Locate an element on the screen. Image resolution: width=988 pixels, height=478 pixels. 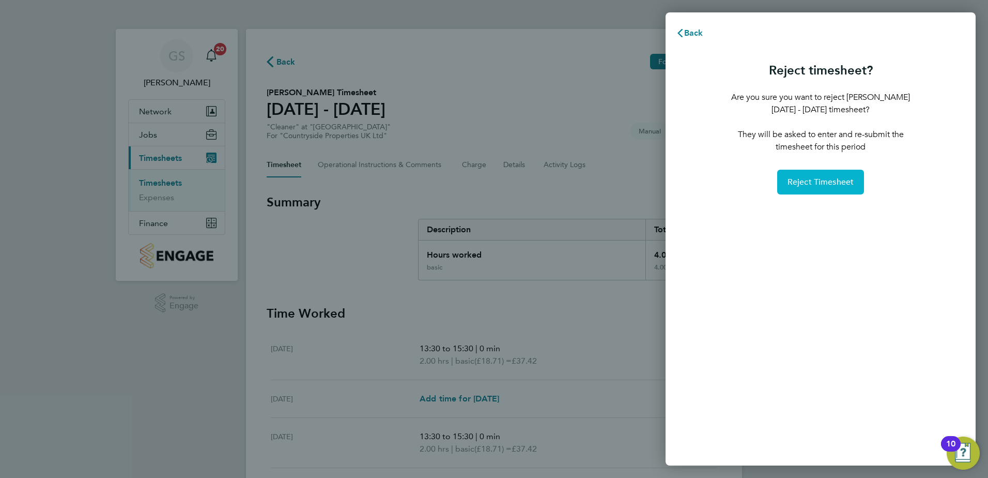
button: Open Resource Center, 10 new notifications is located at coordinates (963, 453).